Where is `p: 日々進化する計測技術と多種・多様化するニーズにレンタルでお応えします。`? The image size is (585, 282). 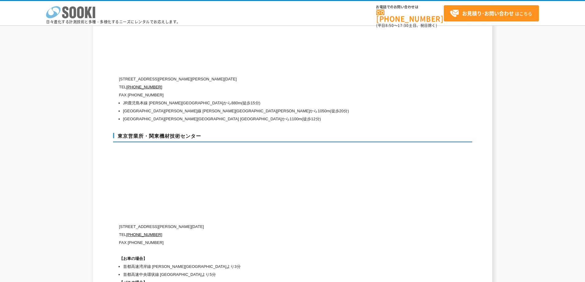
p: 日々進化する計測技術と多種・多様化するニーズにレンタルでお応えします。 is located at coordinates (113, 22).